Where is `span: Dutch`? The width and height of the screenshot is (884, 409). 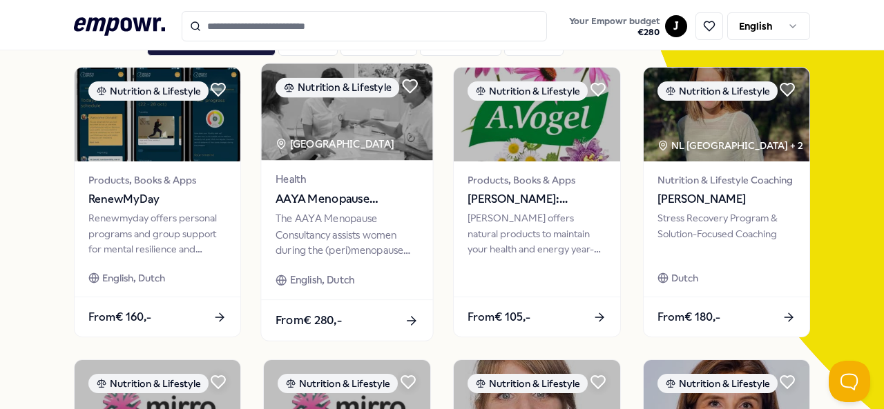 span: Dutch is located at coordinates (684, 278).